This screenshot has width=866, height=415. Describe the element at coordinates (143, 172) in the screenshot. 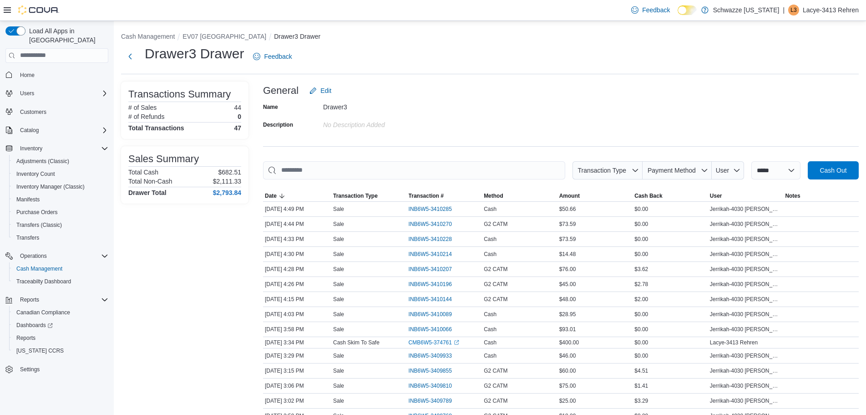

I see `h6: Total Cash` at that location.